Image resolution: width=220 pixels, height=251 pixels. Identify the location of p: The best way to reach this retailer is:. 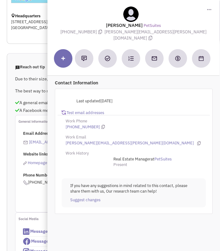
(110, 91).